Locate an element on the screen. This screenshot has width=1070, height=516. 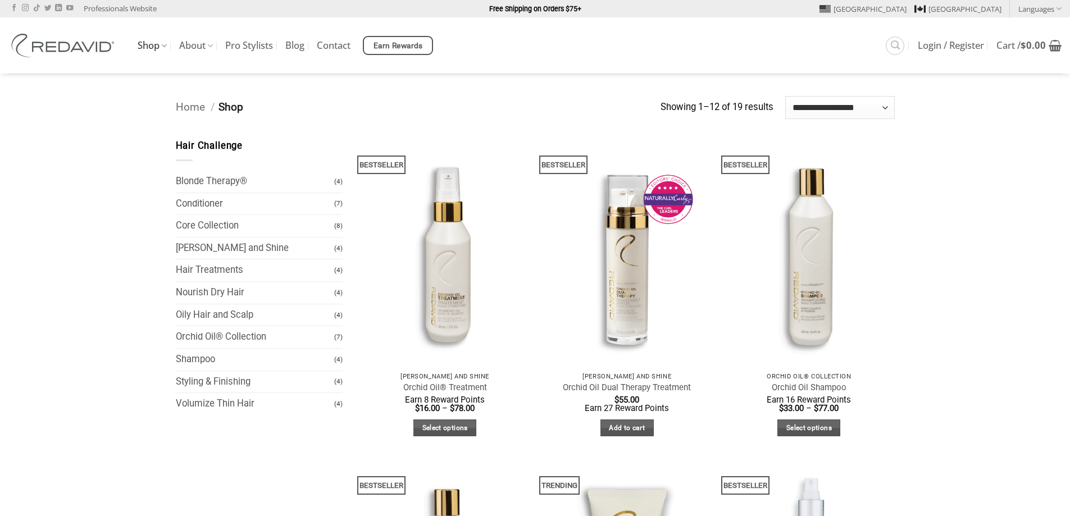
a: Follow on Facebook is located at coordinates (14, 8).